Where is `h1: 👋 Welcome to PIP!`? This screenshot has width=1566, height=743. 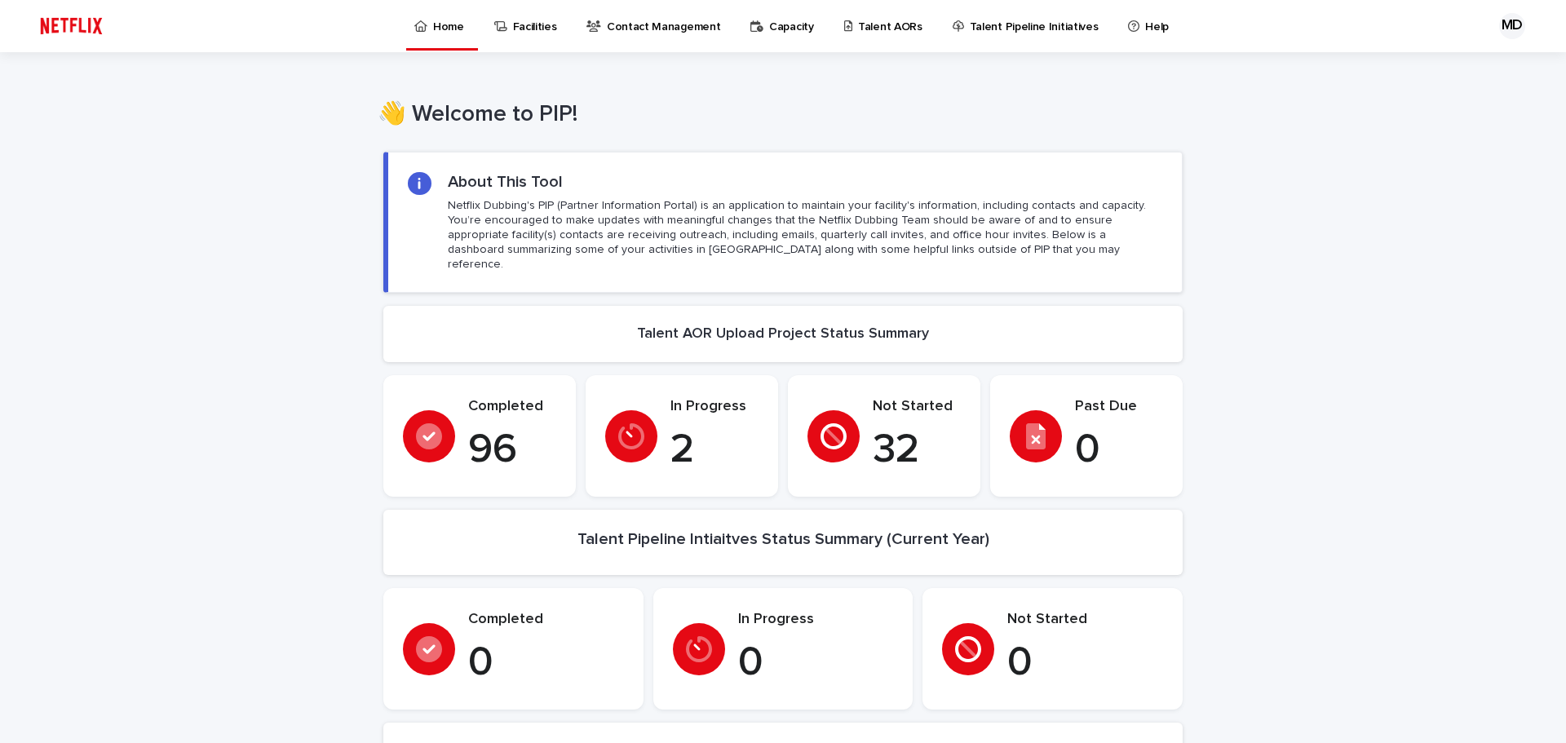 h1: 👋 Welcome to PIP! is located at coordinates (777, 115).